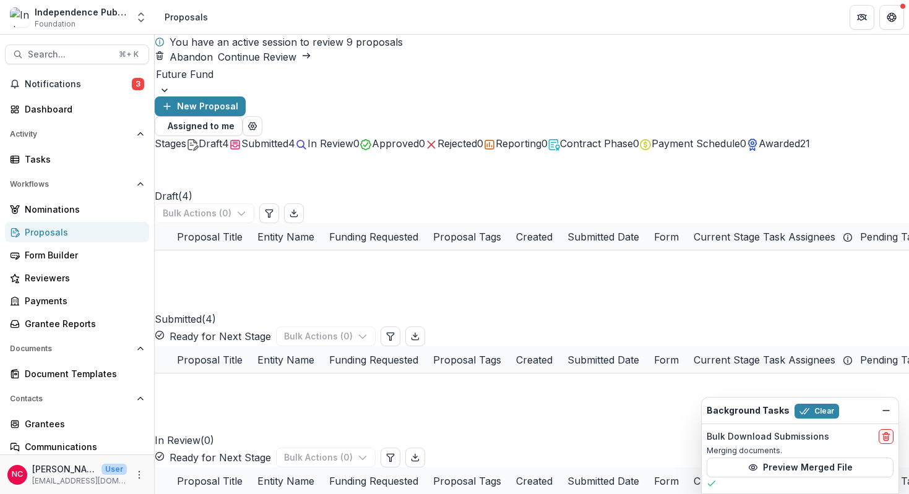 The width and height of the screenshot is (909, 494). Describe the element at coordinates (597, 144) in the screenshot. I see `span: Contract Phase` at that location.